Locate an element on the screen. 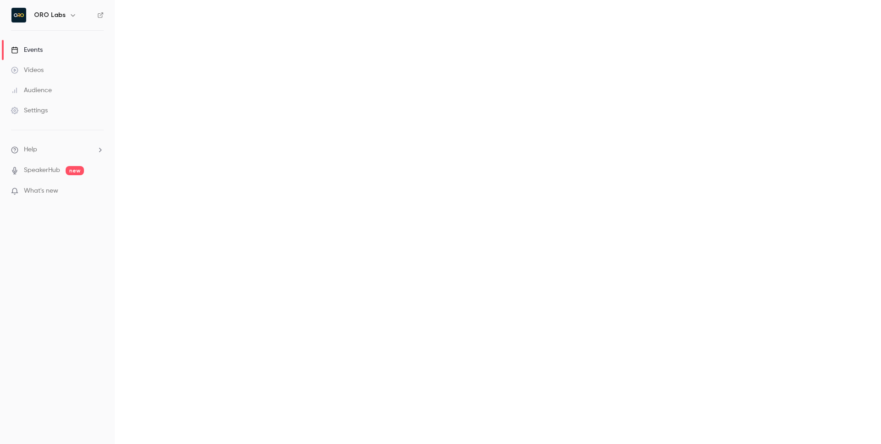 This screenshot has height=444, width=881. a: SpeakerHub is located at coordinates (42, 170).